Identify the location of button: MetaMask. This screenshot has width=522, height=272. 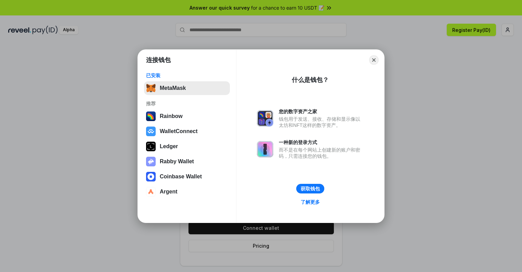
(187, 88).